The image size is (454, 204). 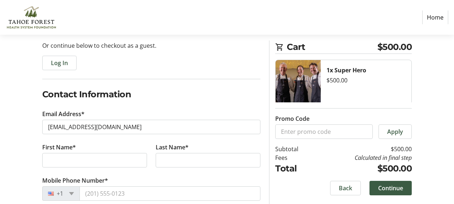 What do you see at coordinates (390, 188) in the screenshot?
I see `span: Continue` at bounding box center [390, 188].